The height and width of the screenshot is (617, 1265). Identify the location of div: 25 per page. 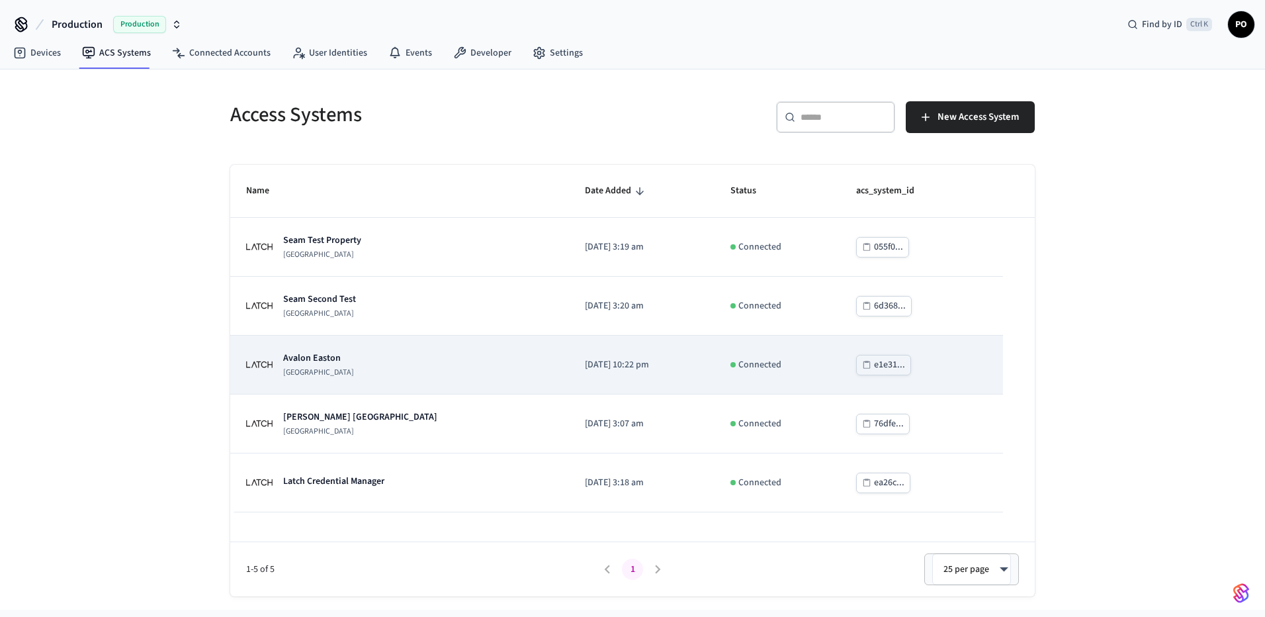
(971, 569).